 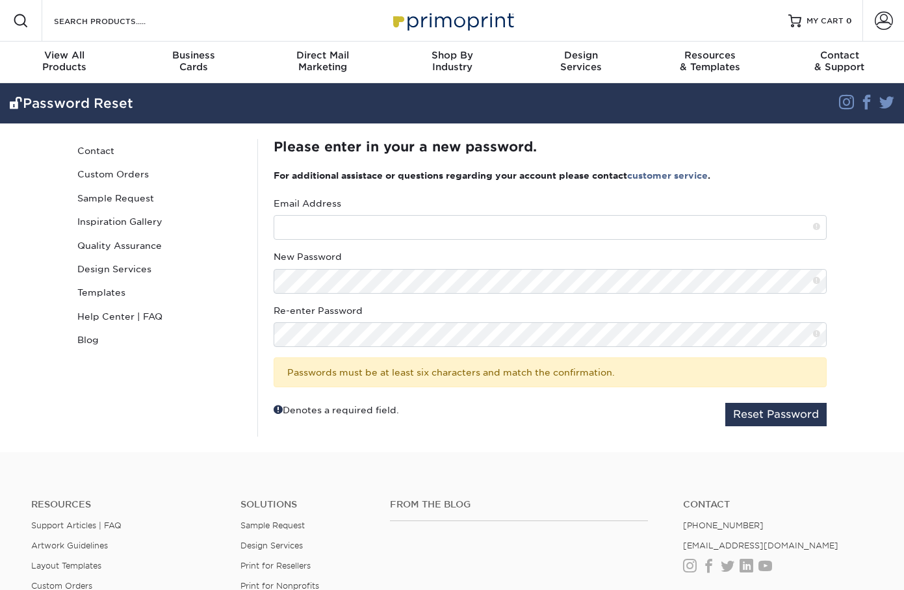 What do you see at coordinates (322, 61) in the screenshot?
I see `div: Marketing` at bounding box center [322, 61].